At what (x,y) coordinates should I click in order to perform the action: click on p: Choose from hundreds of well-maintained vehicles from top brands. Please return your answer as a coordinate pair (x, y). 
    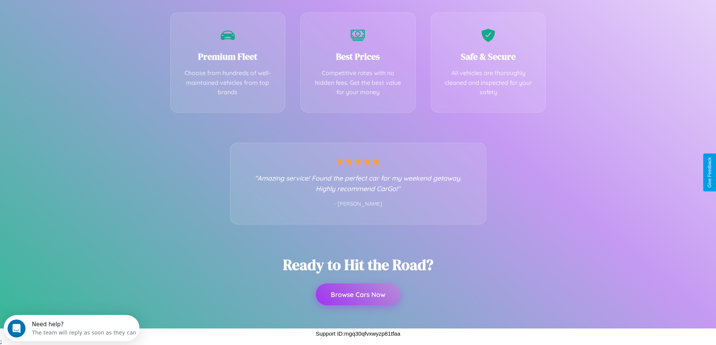
    Looking at the image, I should click on (228, 83).